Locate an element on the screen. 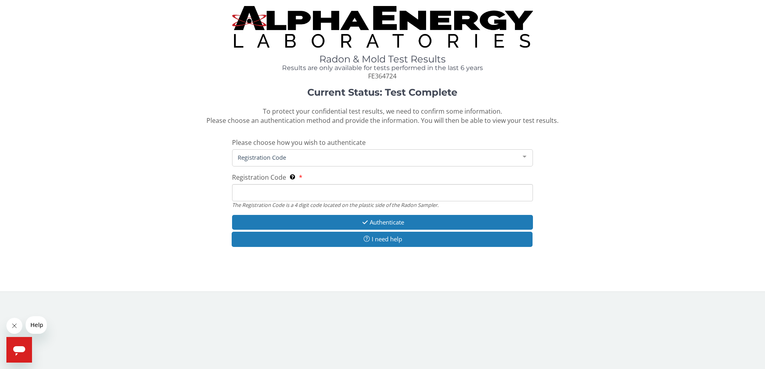 The width and height of the screenshot is (765, 369). span: Help is located at coordinates (11, 9).